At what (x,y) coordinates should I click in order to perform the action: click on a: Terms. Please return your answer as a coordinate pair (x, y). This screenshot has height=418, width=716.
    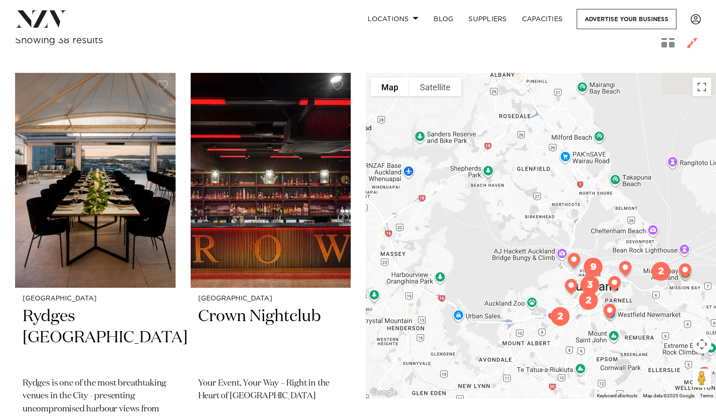
    Looking at the image, I should click on (707, 396).